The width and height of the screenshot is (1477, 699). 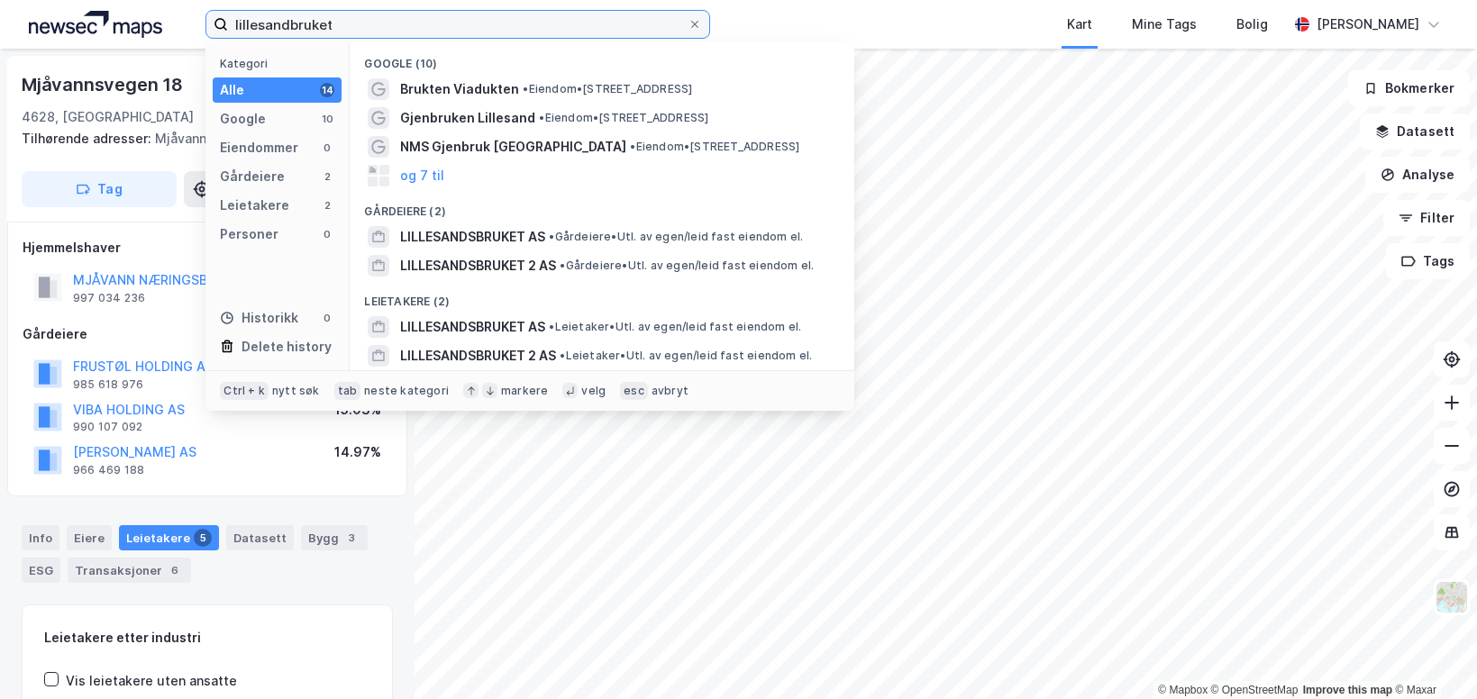 What do you see at coordinates (459, 89) in the screenshot?
I see `span: Brukten Viadukten` at bounding box center [459, 89].